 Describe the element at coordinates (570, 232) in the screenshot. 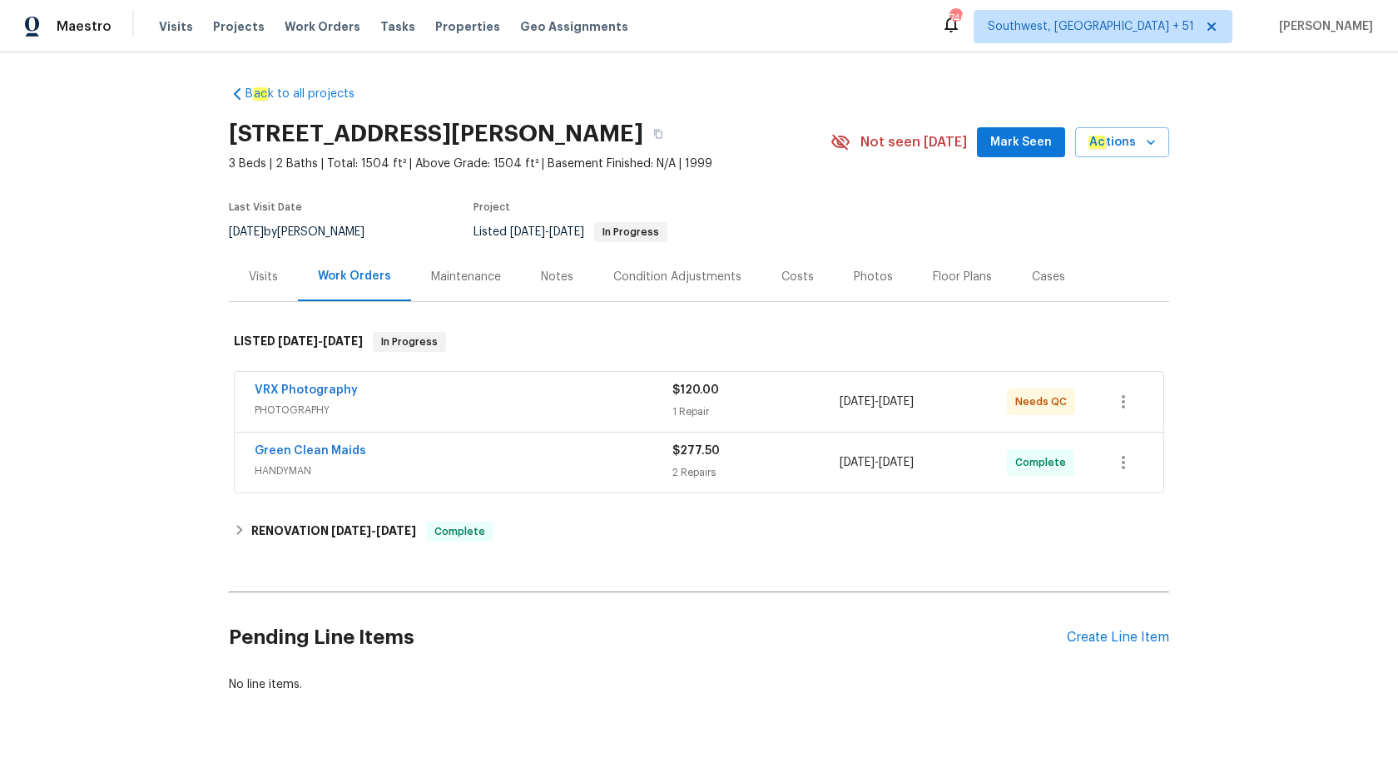

I see `span: Listed` at that location.